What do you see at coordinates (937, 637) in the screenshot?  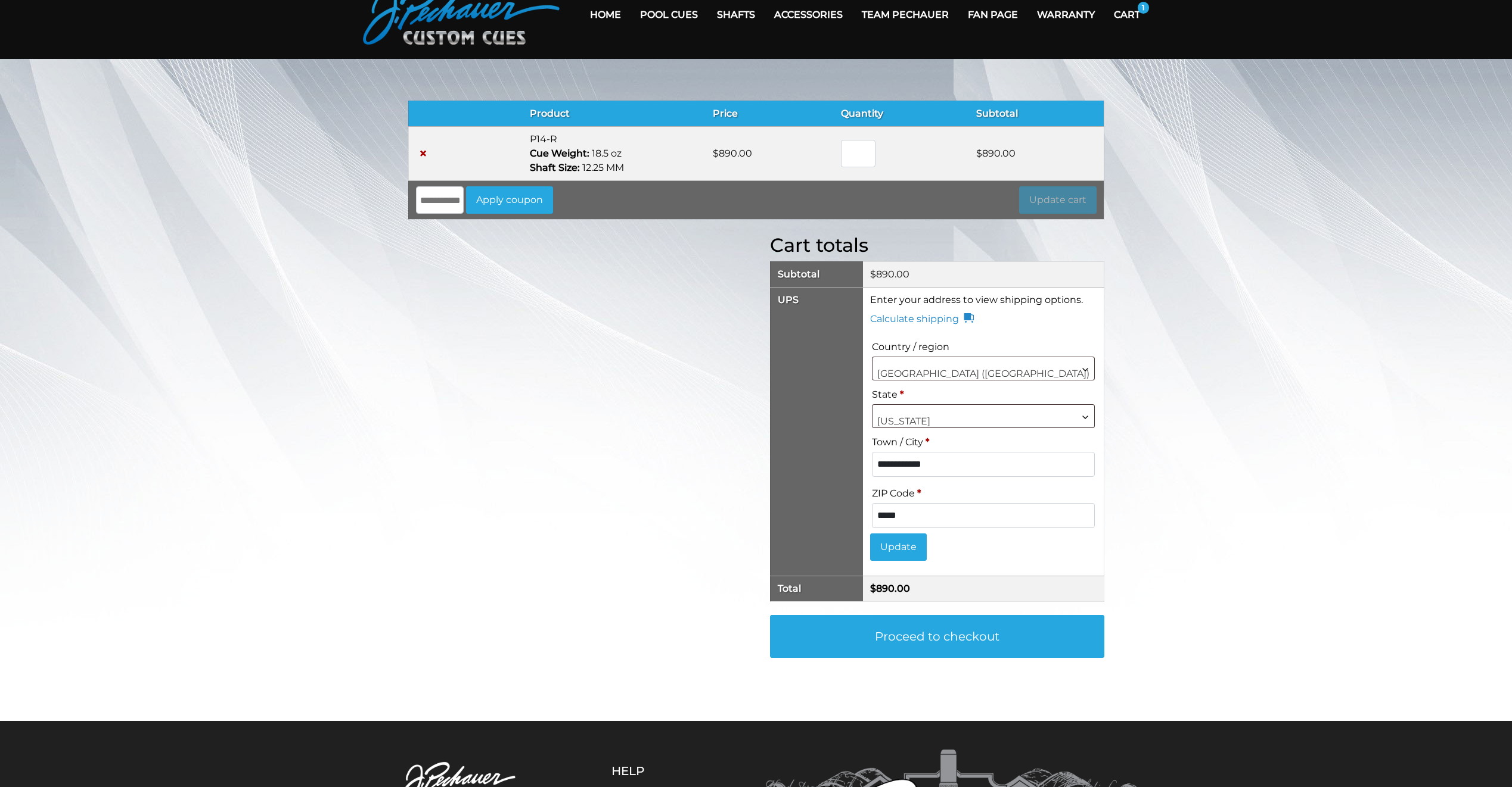 I see `a: Proceed to checkout` at bounding box center [937, 637].